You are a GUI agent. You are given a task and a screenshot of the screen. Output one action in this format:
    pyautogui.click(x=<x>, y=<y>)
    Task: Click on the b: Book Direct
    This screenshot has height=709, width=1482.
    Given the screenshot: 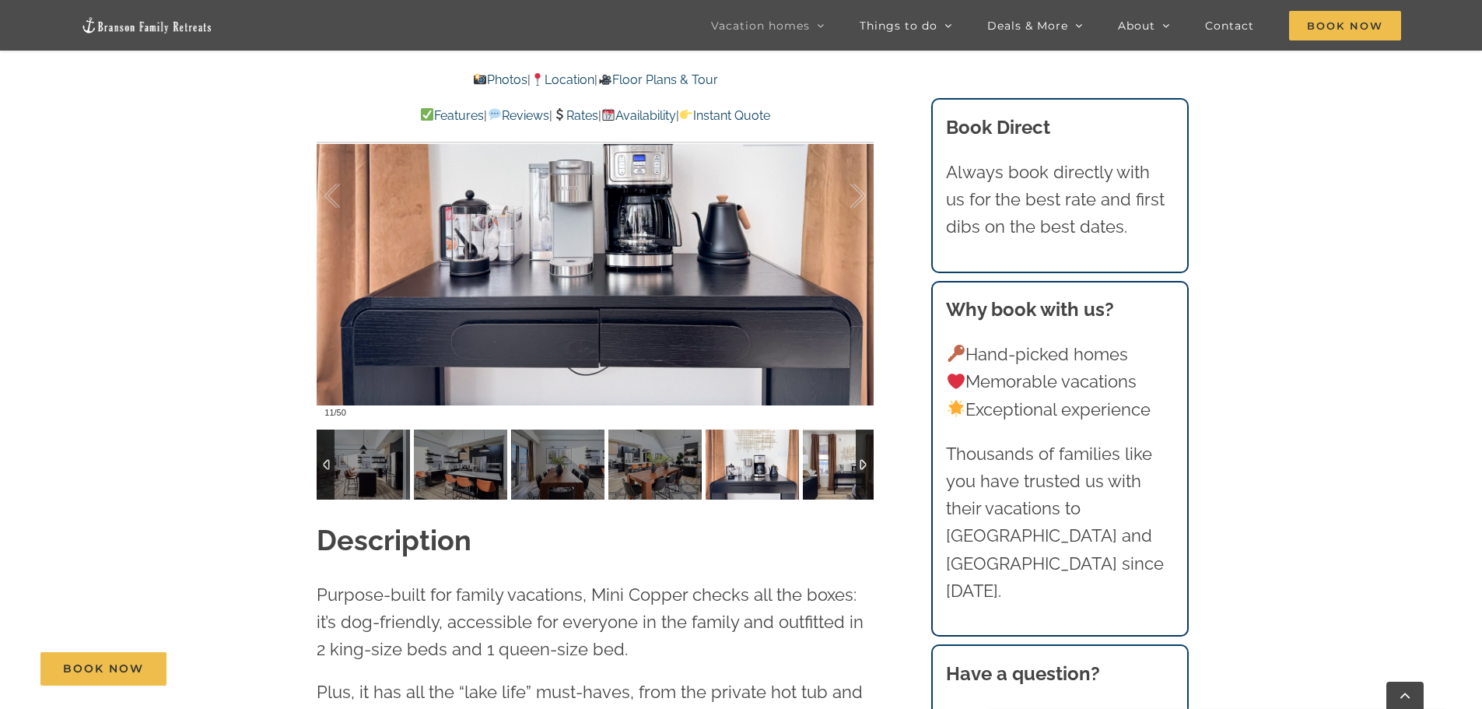 What is the action you would take?
    pyautogui.click(x=998, y=127)
    